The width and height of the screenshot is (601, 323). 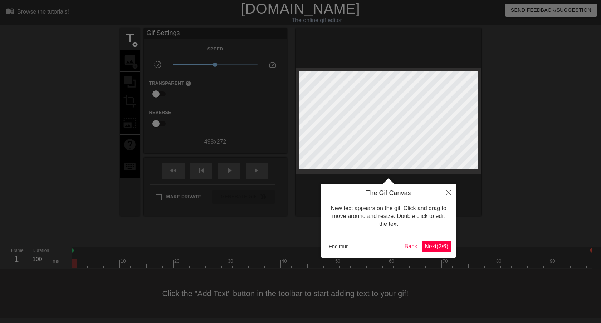 I want to click on h4: The Gif Canvas, so click(x=388, y=193).